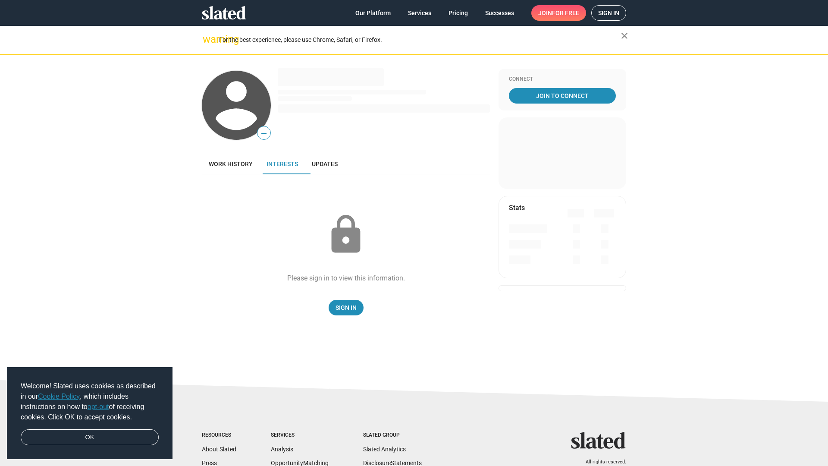 The height and width of the screenshot is (466, 828). I want to click on span: Sign In, so click(346, 307).